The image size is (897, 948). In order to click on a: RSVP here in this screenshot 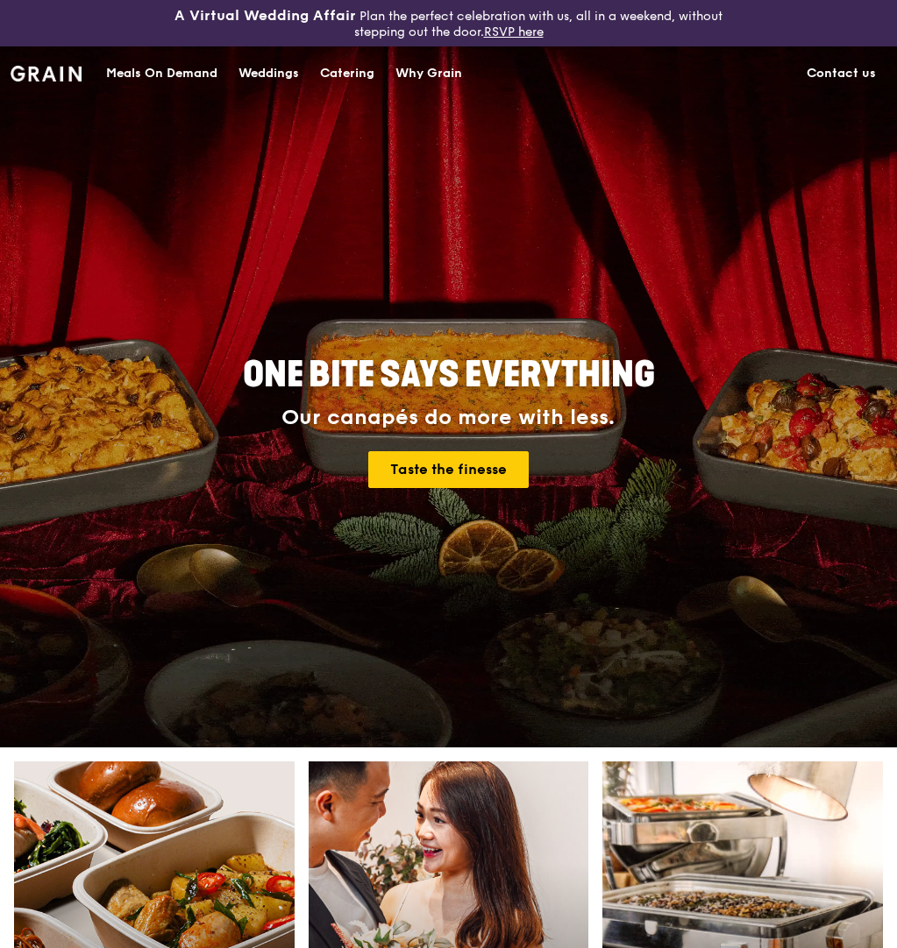, I will do `click(514, 32)`.